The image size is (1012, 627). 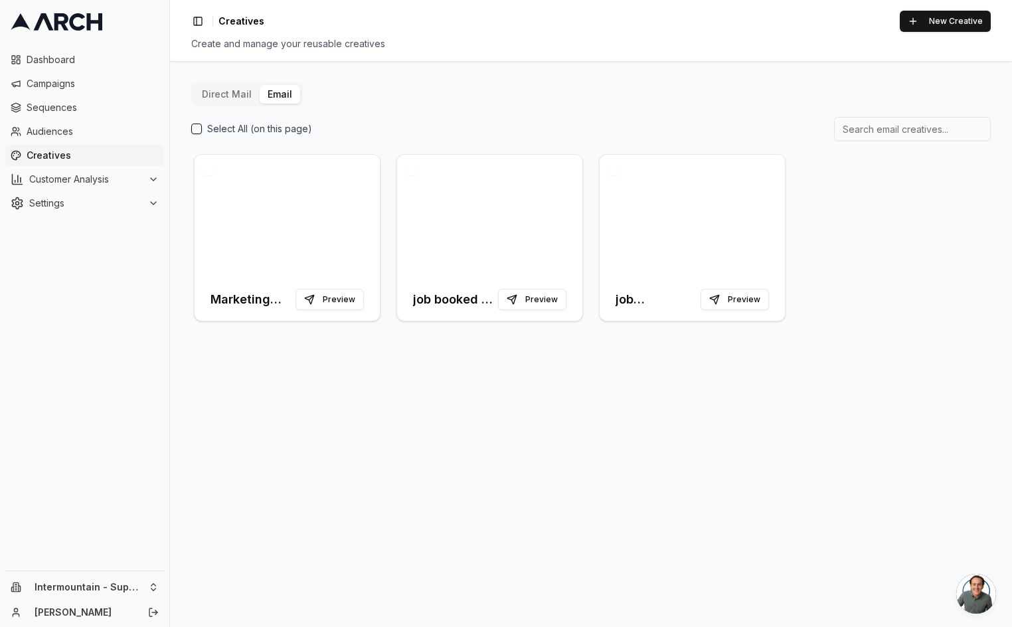 What do you see at coordinates (84, 60) in the screenshot?
I see `a: Dashboard` at bounding box center [84, 60].